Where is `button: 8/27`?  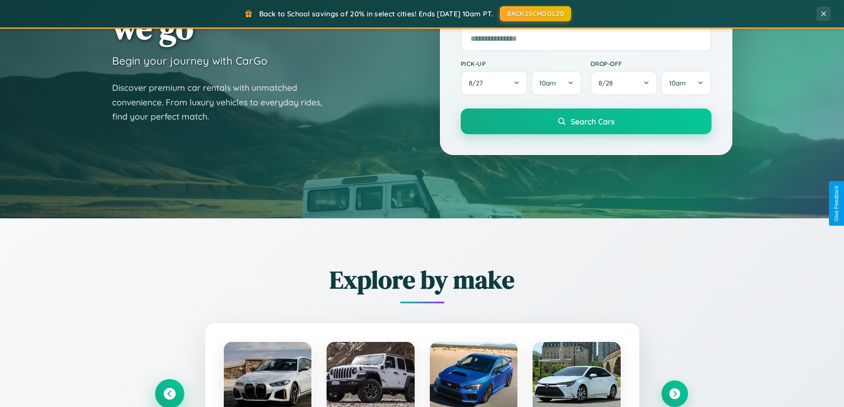
button: 8/27 is located at coordinates (495, 83).